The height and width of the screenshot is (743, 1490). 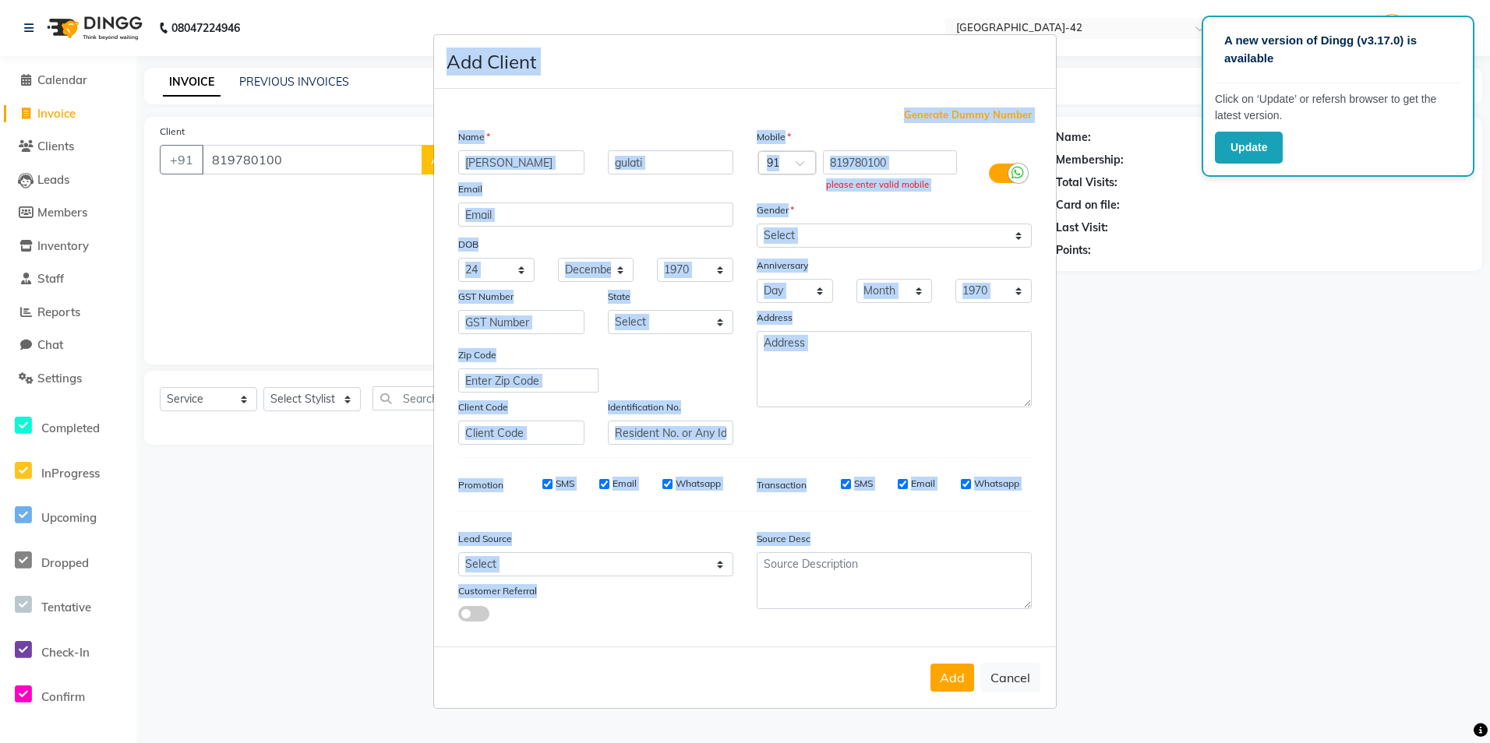 I want to click on input: First Name, so click(x=521, y=162).